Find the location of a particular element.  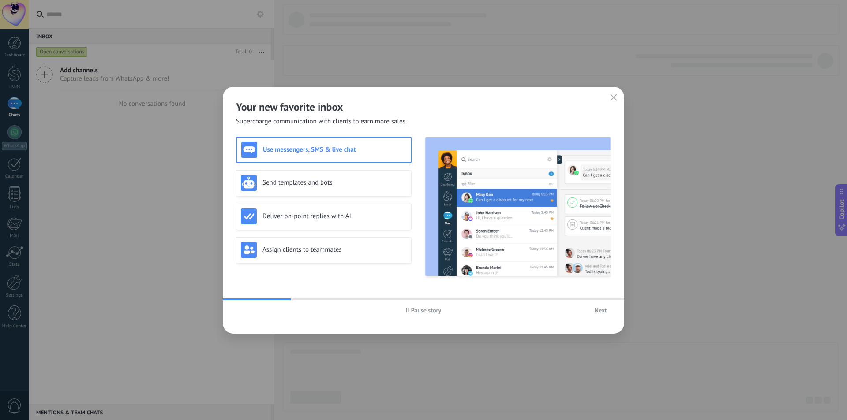

button: Next is located at coordinates (600, 310).